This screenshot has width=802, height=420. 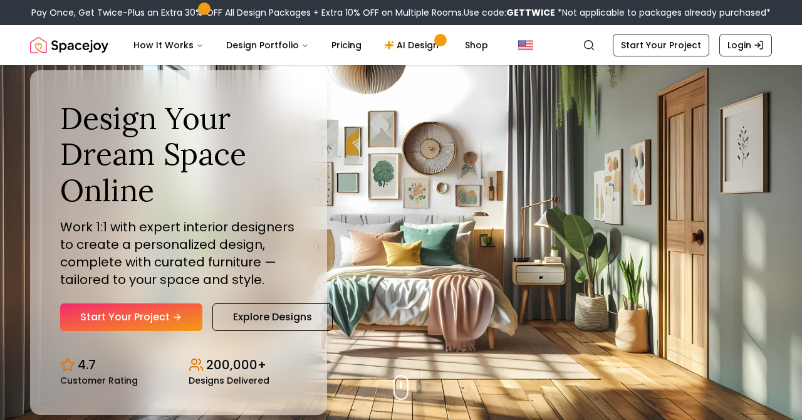 I want to click on p: 4.7, so click(x=87, y=365).